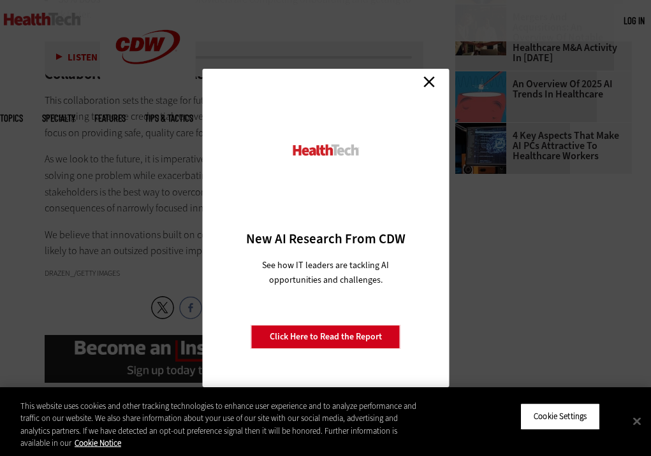 This screenshot has width=651, height=456. Describe the element at coordinates (325, 150) in the screenshot. I see `img: HealthTech_0.png` at that location.